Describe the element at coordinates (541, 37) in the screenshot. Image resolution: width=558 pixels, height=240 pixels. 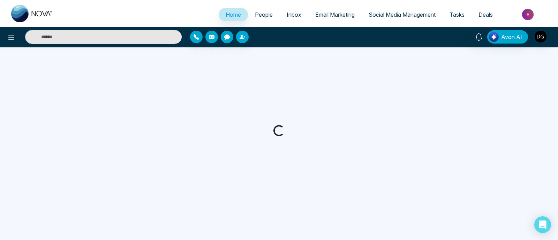
I see `img: User Avatar` at that location.